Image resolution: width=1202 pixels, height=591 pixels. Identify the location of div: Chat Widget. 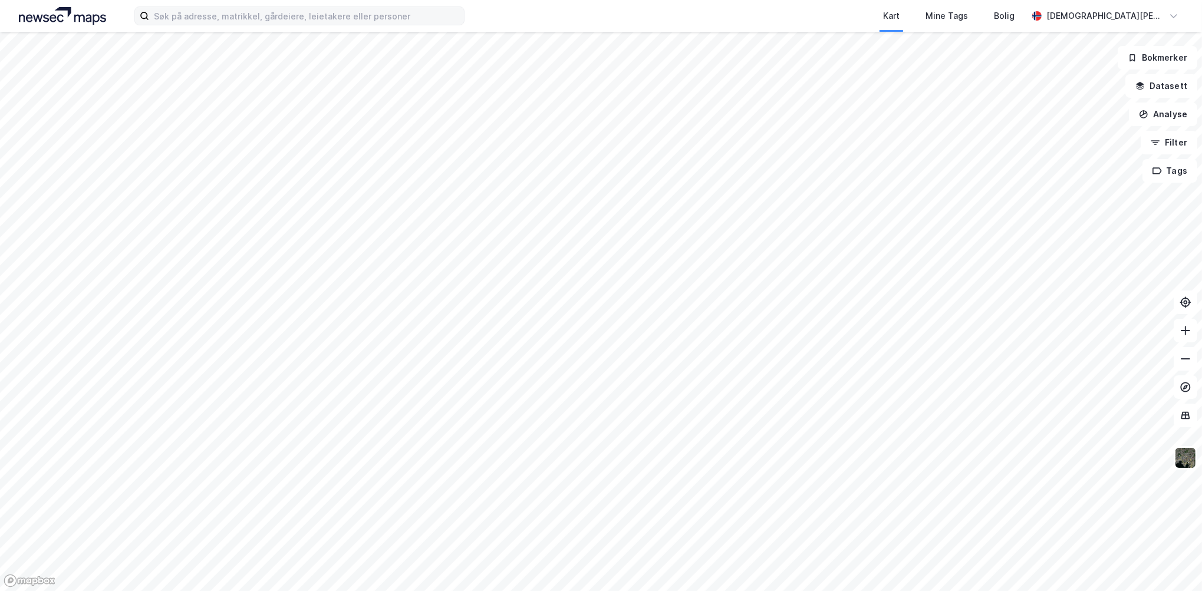
(1173, 563).